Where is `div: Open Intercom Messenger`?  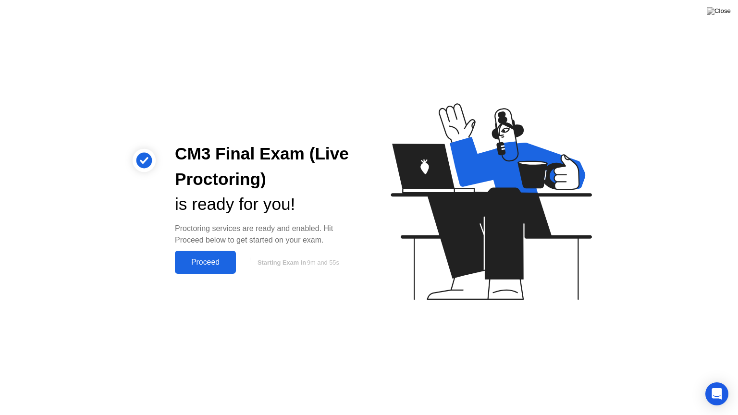 div: Open Intercom Messenger is located at coordinates (717, 394).